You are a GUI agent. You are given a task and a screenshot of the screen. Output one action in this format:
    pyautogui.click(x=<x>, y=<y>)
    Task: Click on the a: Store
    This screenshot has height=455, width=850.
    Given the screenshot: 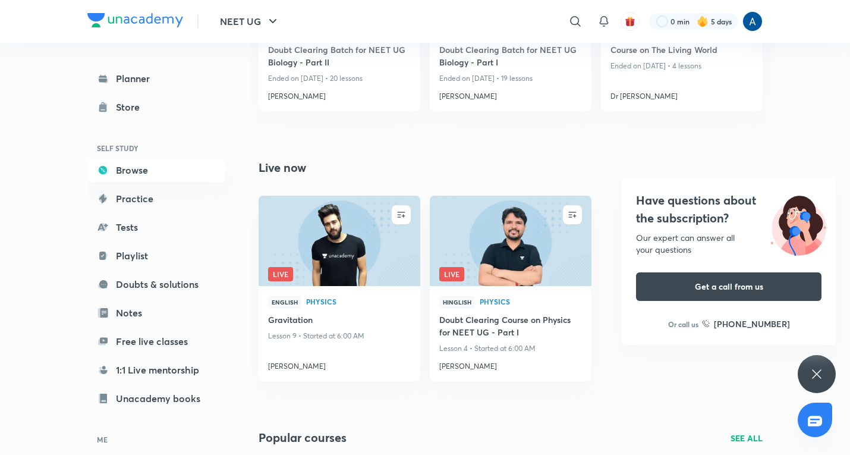 What is the action you would take?
    pyautogui.click(x=156, y=107)
    